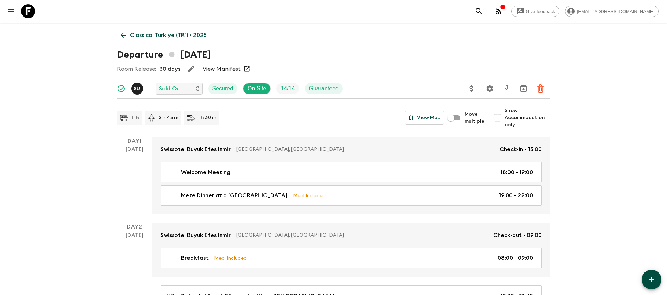 Image resolution: width=667 pixels, height=295 pixels. What do you see at coordinates (135, 118) in the screenshot?
I see `p: 11 h` at bounding box center [135, 118].